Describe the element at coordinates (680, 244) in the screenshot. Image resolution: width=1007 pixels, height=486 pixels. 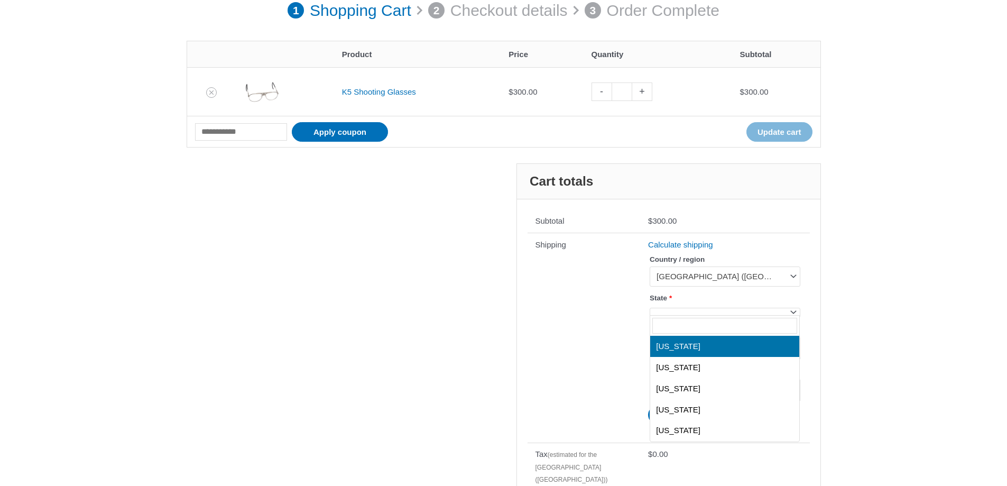
I see `a: Calculate shipping` at that location.